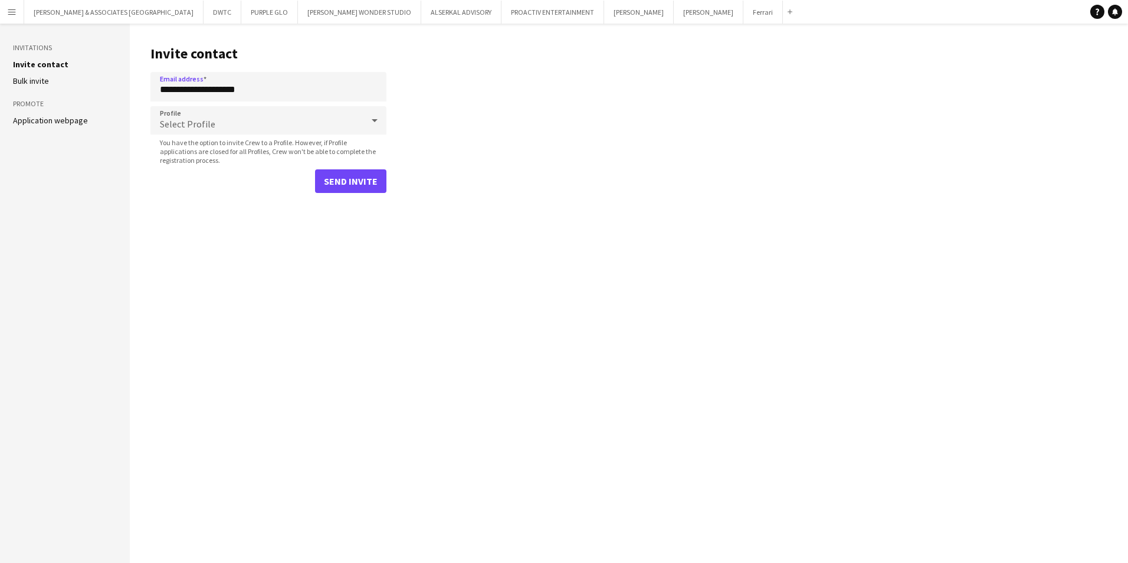 This screenshot has width=1128, height=563. Describe the element at coordinates (762, 12) in the screenshot. I see `button: Ferrari` at that location.